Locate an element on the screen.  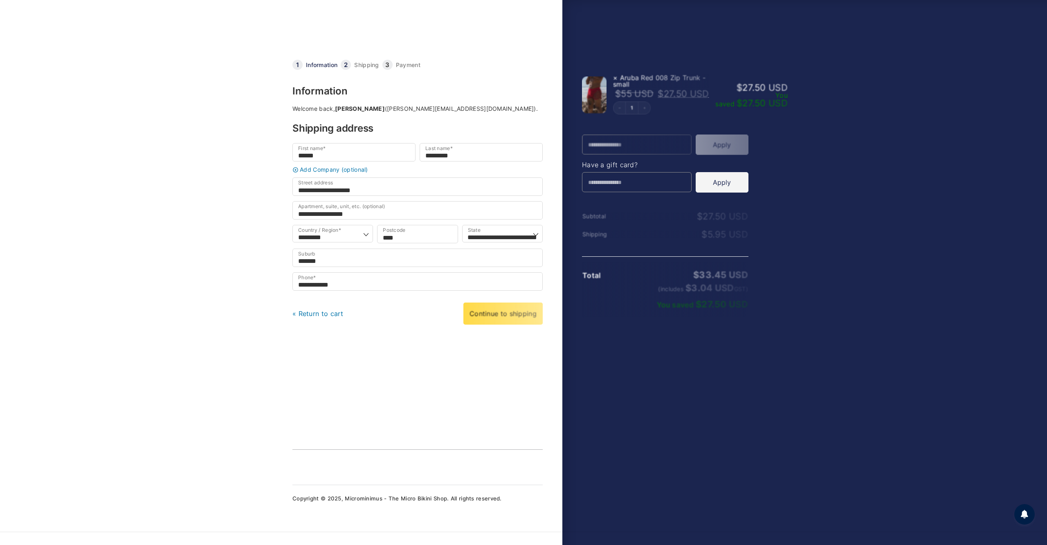
a: Add Company (optional) is located at coordinates (418, 170).